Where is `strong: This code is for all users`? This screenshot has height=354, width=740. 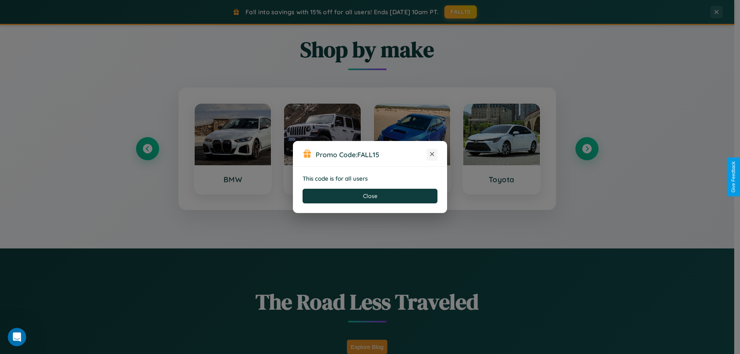
strong: This code is for all users is located at coordinates (335, 178).